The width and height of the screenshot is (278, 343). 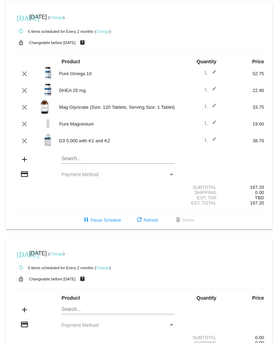 What do you see at coordinates (48, 123) in the screenshot?
I see `img: ortho_molecular_-_reacted_magnesium.jpg` at bounding box center [48, 123].